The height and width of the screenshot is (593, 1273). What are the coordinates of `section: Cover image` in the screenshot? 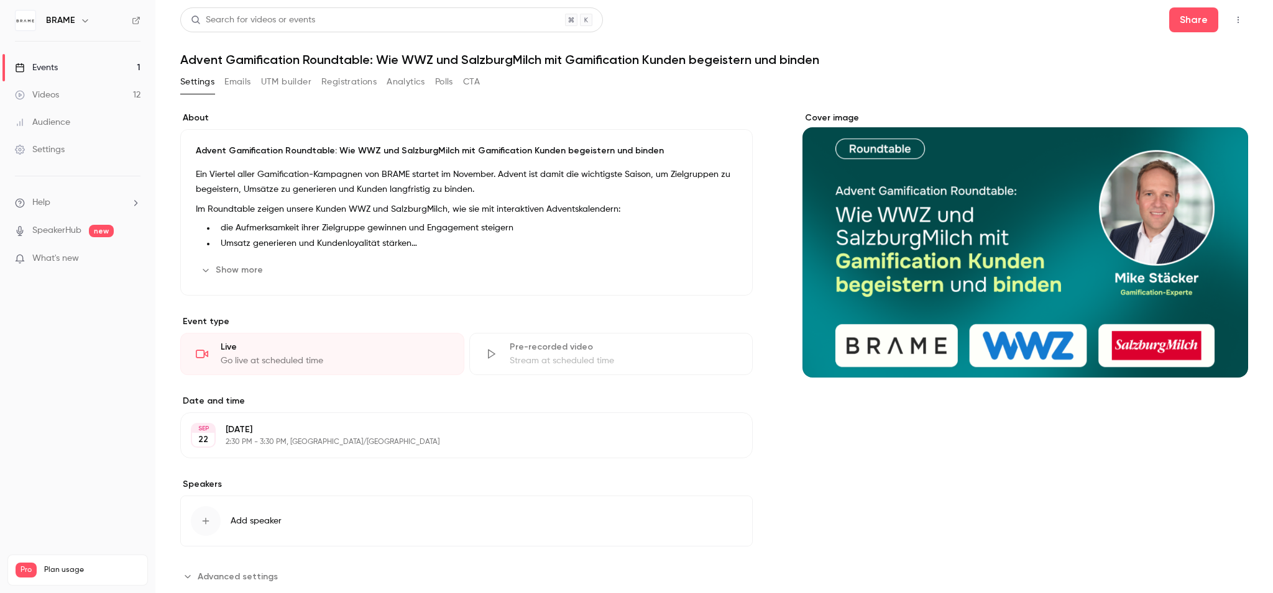 It's located at (1025, 245).